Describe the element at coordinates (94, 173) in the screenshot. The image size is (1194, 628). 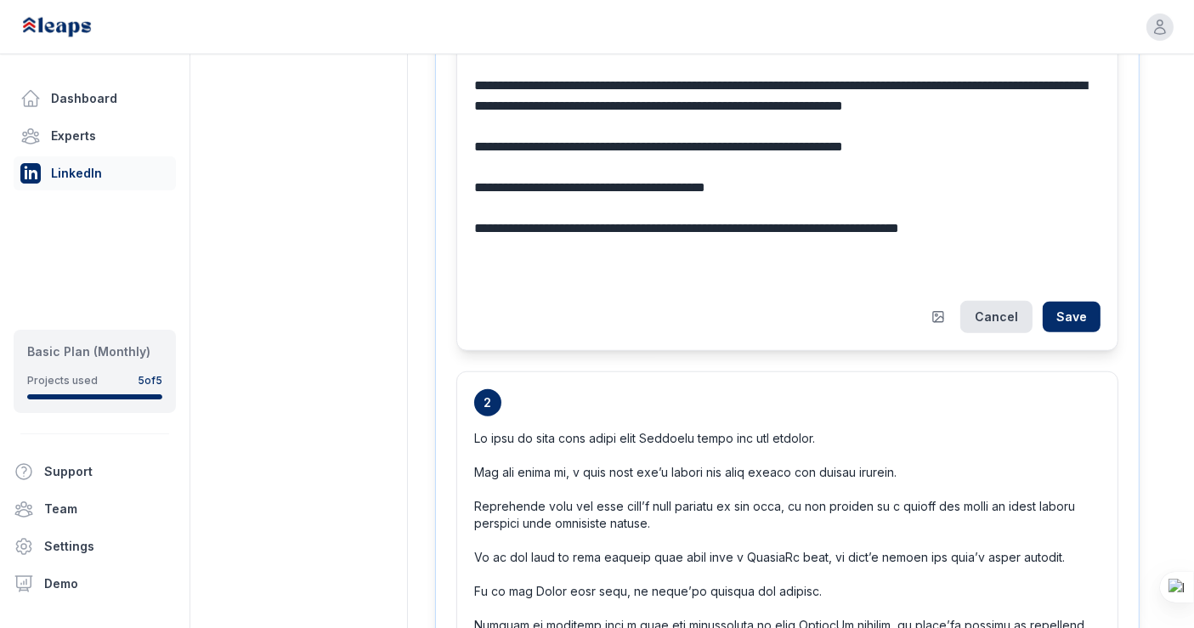
I see `a: LinkedIn` at that location.